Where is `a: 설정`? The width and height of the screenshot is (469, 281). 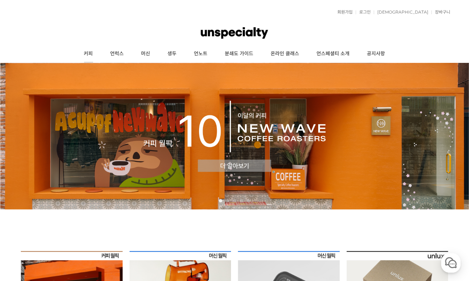 a: 설정 is located at coordinates (111, 229).